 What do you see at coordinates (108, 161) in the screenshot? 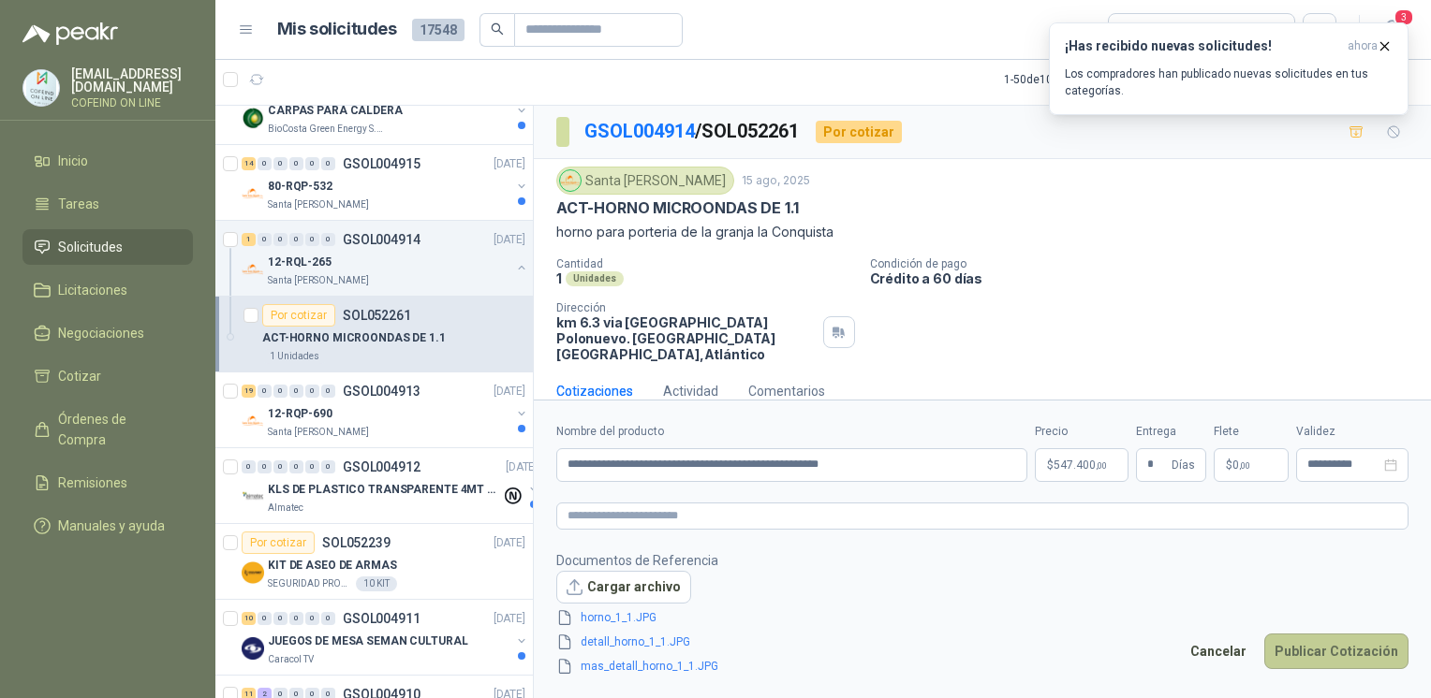
I see `a: Inicio` at bounding box center [108, 161].